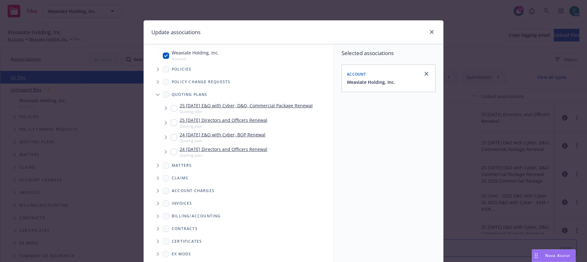 The width and height of the screenshot is (587, 262). I want to click on span: Ex Mods, so click(181, 254).